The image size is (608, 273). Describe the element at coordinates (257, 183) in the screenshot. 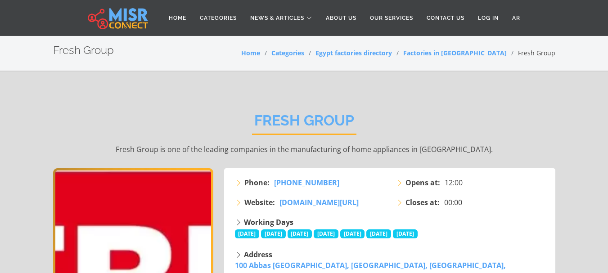

I see `strong: Phone:` at that location.